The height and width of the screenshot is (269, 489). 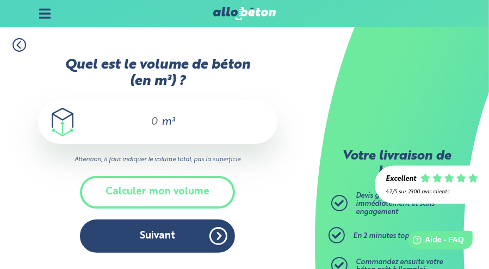 What do you see at coordinates (245, 14) in the screenshot?
I see `img: allobéton` at bounding box center [245, 14].